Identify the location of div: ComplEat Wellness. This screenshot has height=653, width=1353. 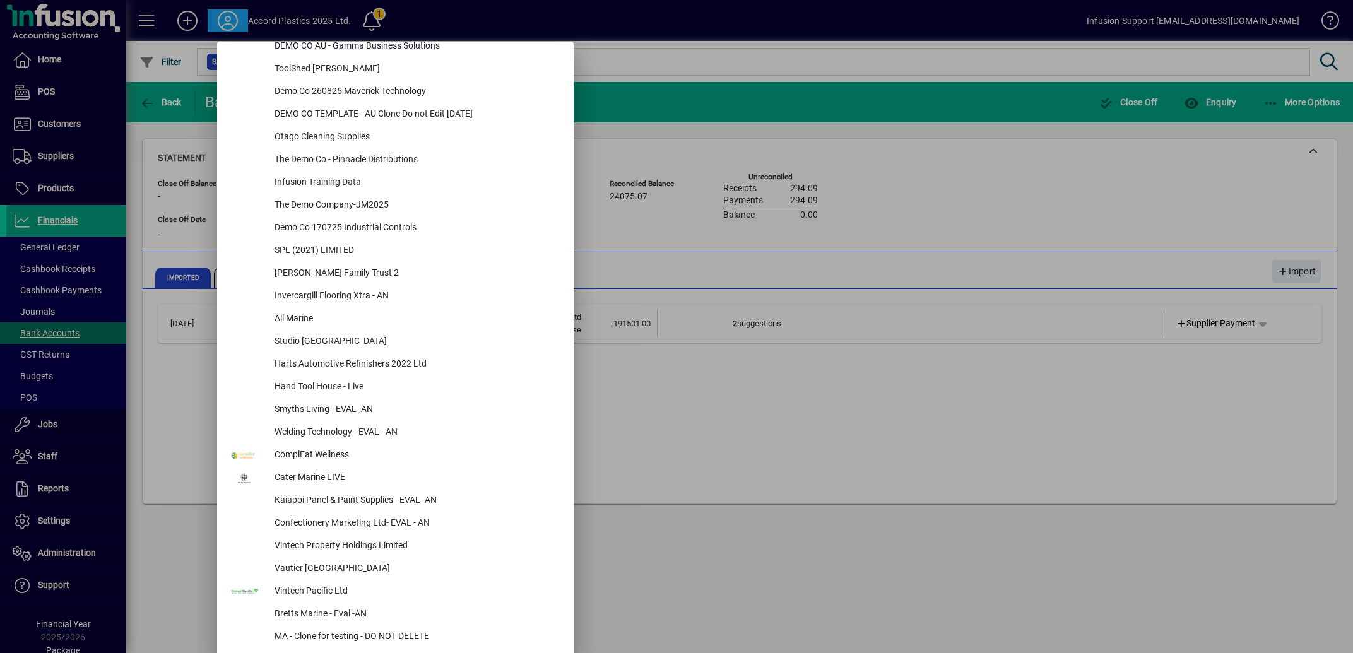
(416, 456).